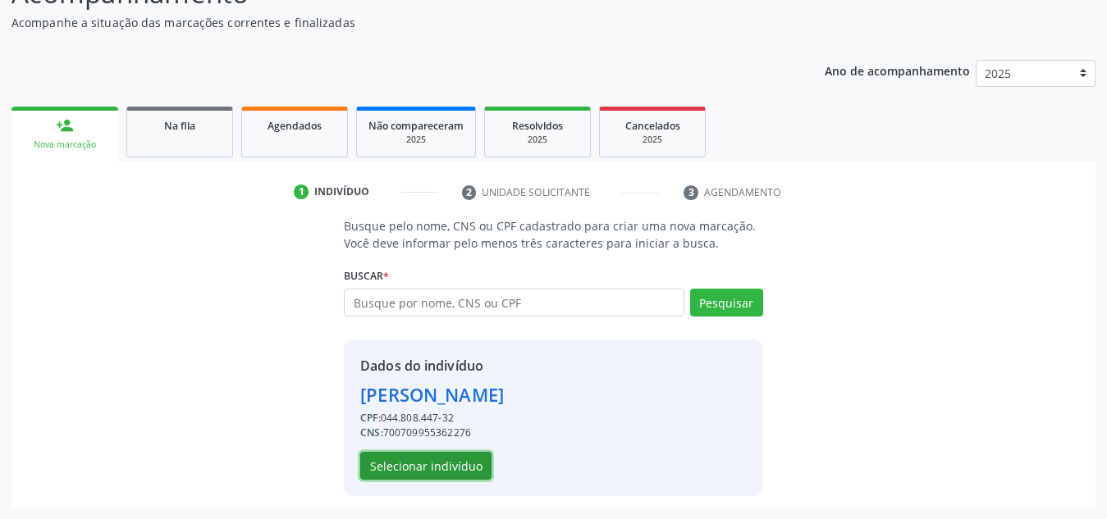 Image resolution: width=1107 pixels, height=519 pixels. What do you see at coordinates (416, 126) in the screenshot?
I see `span: Não compareceram` at bounding box center [416, 126].